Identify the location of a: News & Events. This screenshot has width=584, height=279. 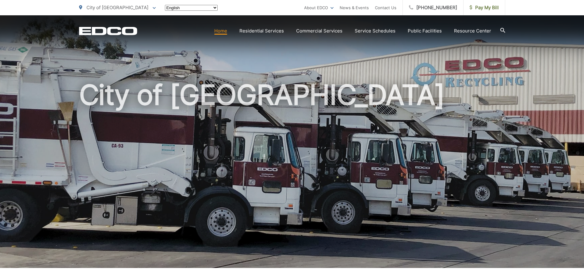
(354, 8).